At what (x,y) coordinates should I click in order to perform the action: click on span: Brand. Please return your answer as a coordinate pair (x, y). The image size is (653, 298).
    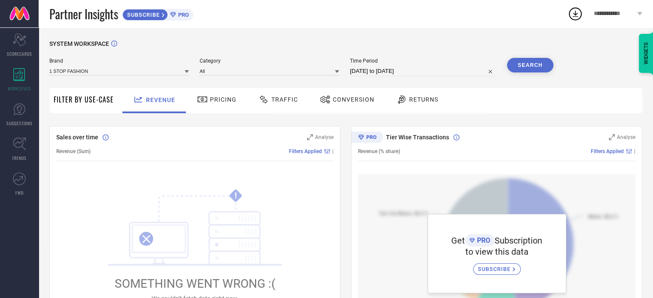
    Looking at the image, I should click on (119, 61).